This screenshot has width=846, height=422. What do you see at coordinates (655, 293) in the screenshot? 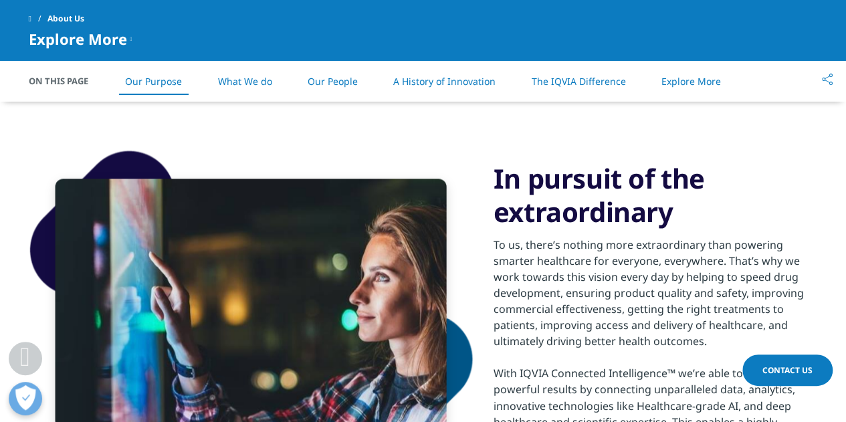
I see `div: To us, there’s nothing more extraordinary than powering smarter healthcare for everyone, everywhe...` at bounding box center [655, 293].